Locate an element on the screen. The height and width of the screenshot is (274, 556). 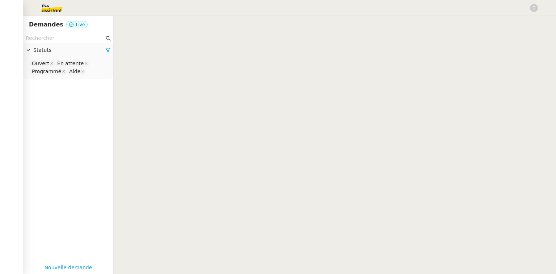
nz-select-item: Ouvert is located at coordinates (42, 63).